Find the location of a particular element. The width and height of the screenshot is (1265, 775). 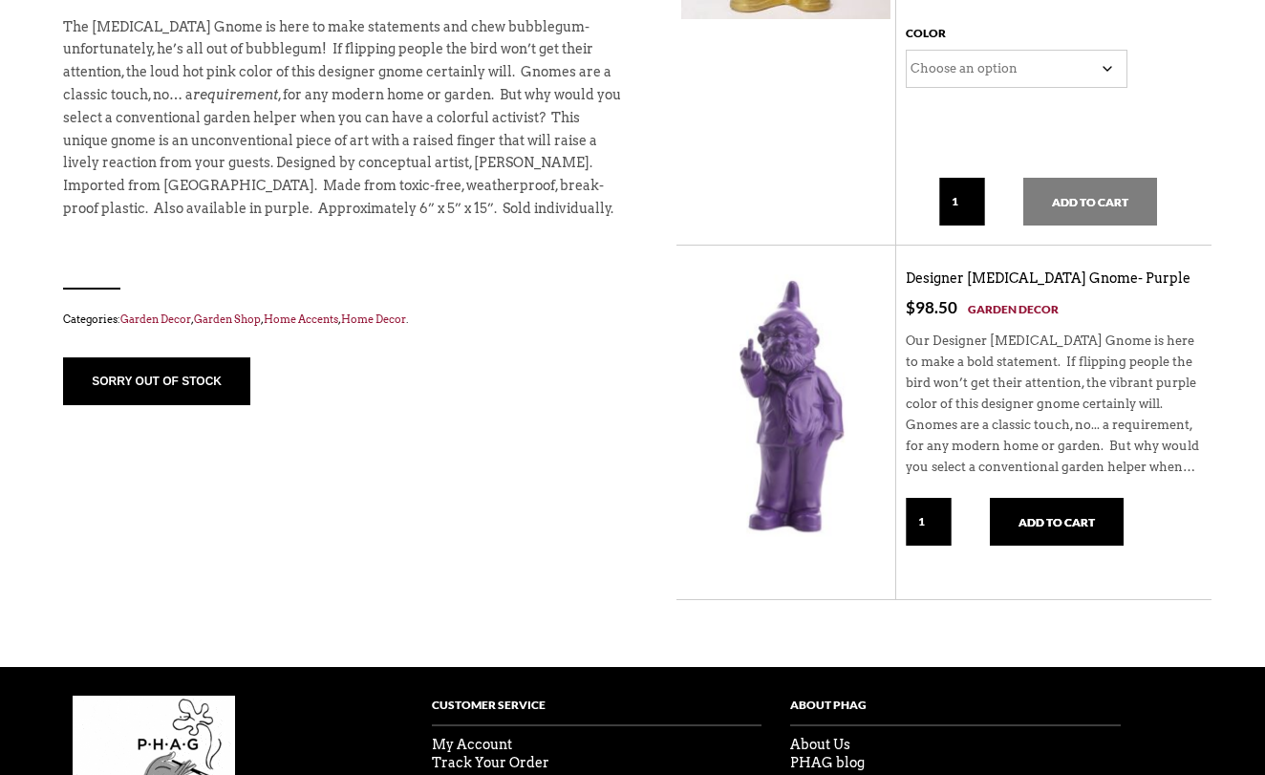

label: Color is located at coordinates (926, 35).